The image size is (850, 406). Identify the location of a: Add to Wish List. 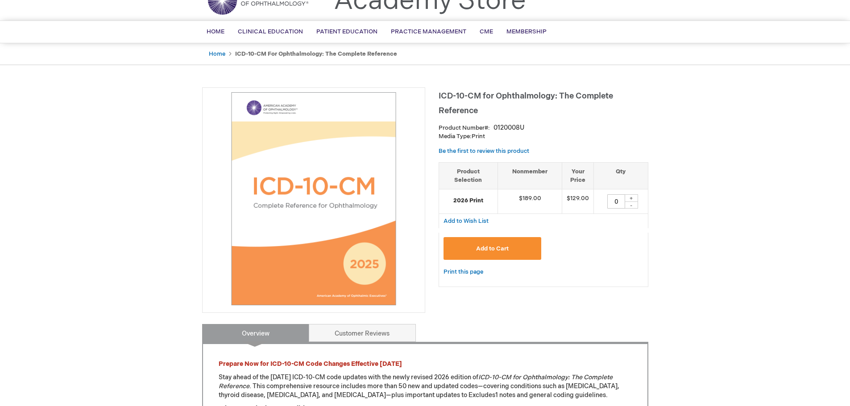
(466, 221).